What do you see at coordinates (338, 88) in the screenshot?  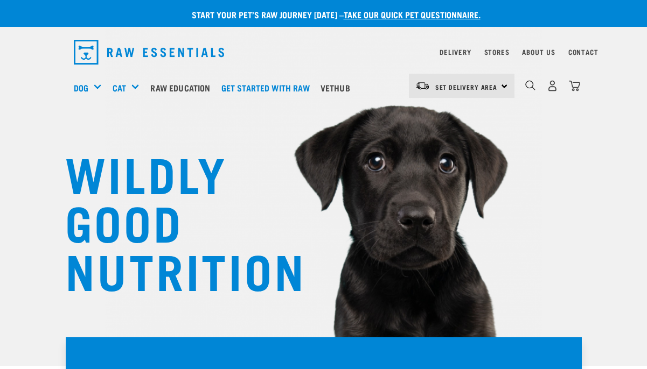 I see `a: Vethub` at bounding box center [338, 88].